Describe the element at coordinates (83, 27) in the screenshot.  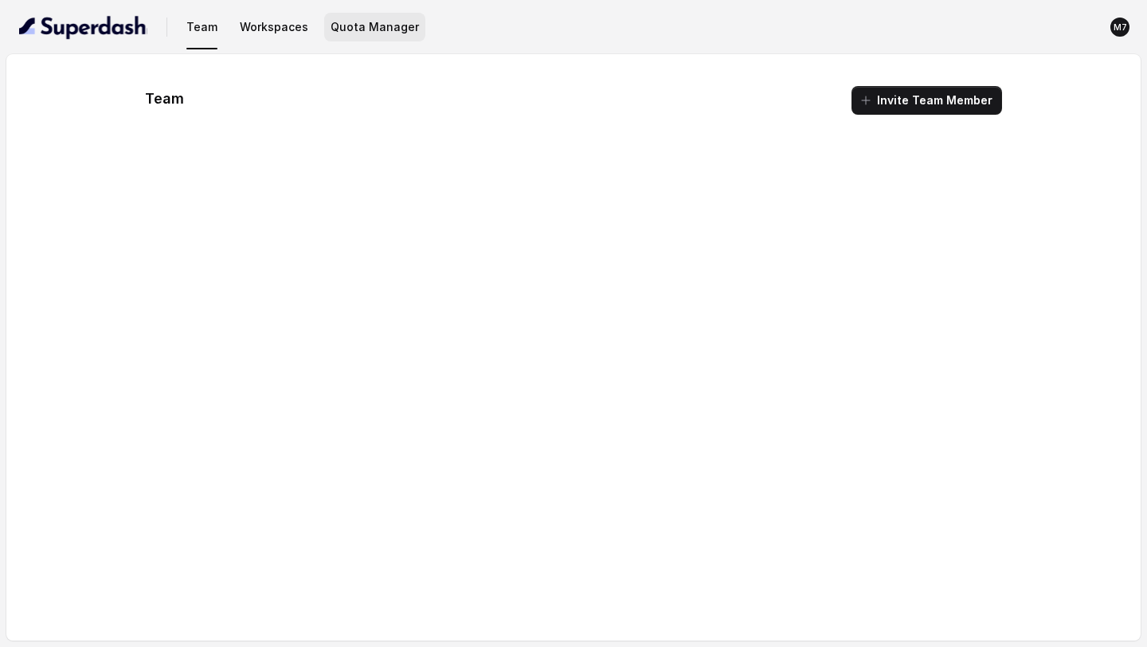
I see `img: light.svg` at that location.